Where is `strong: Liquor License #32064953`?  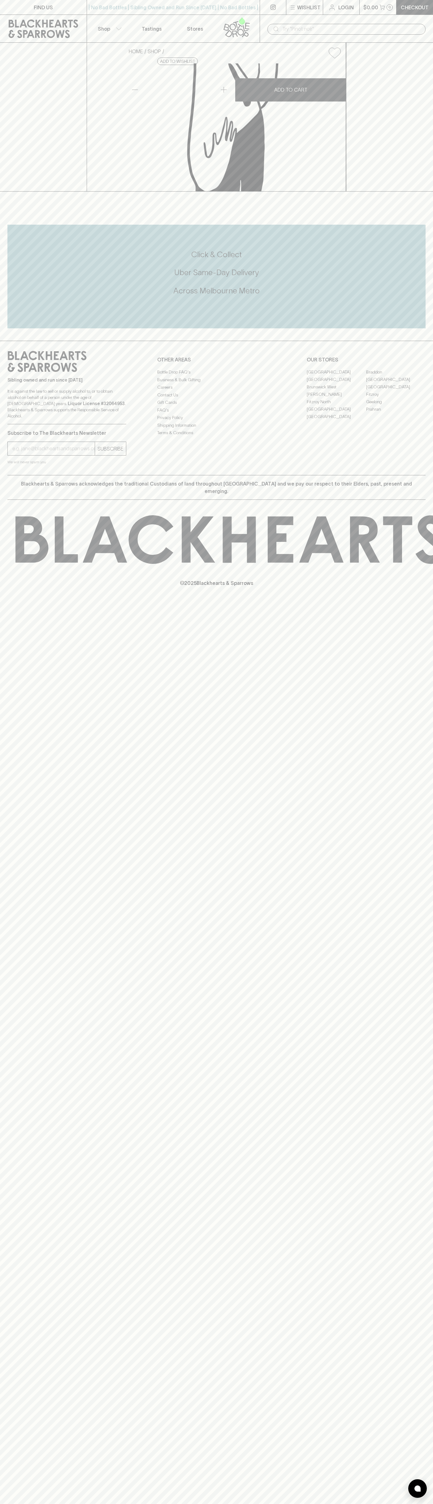
strong: Liquor License #32064953 is located at coordinates (96, 404).